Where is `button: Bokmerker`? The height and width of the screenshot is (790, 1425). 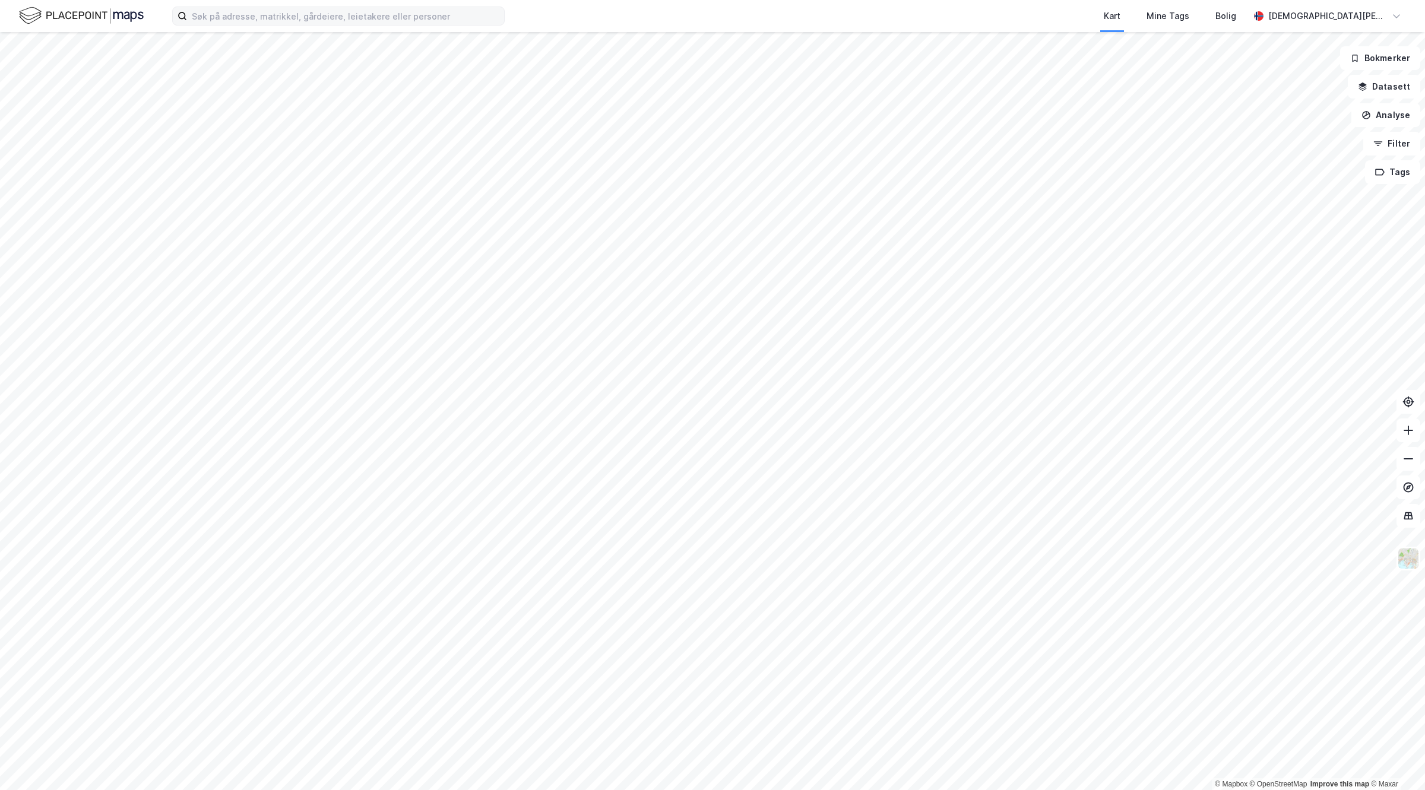 button: Bokmerker is located at coordinates (1380, 58).